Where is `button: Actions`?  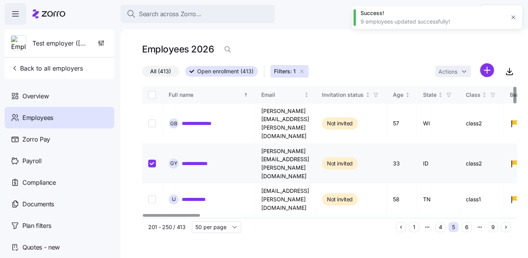
button: Actions is located at coordinates (453, 71).